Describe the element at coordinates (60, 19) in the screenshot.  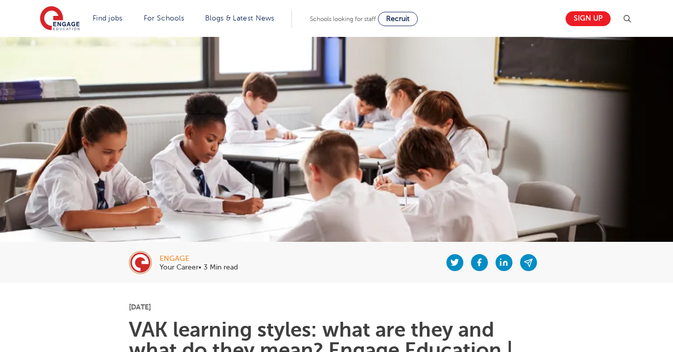
I see `img: Engage Education` at that location.